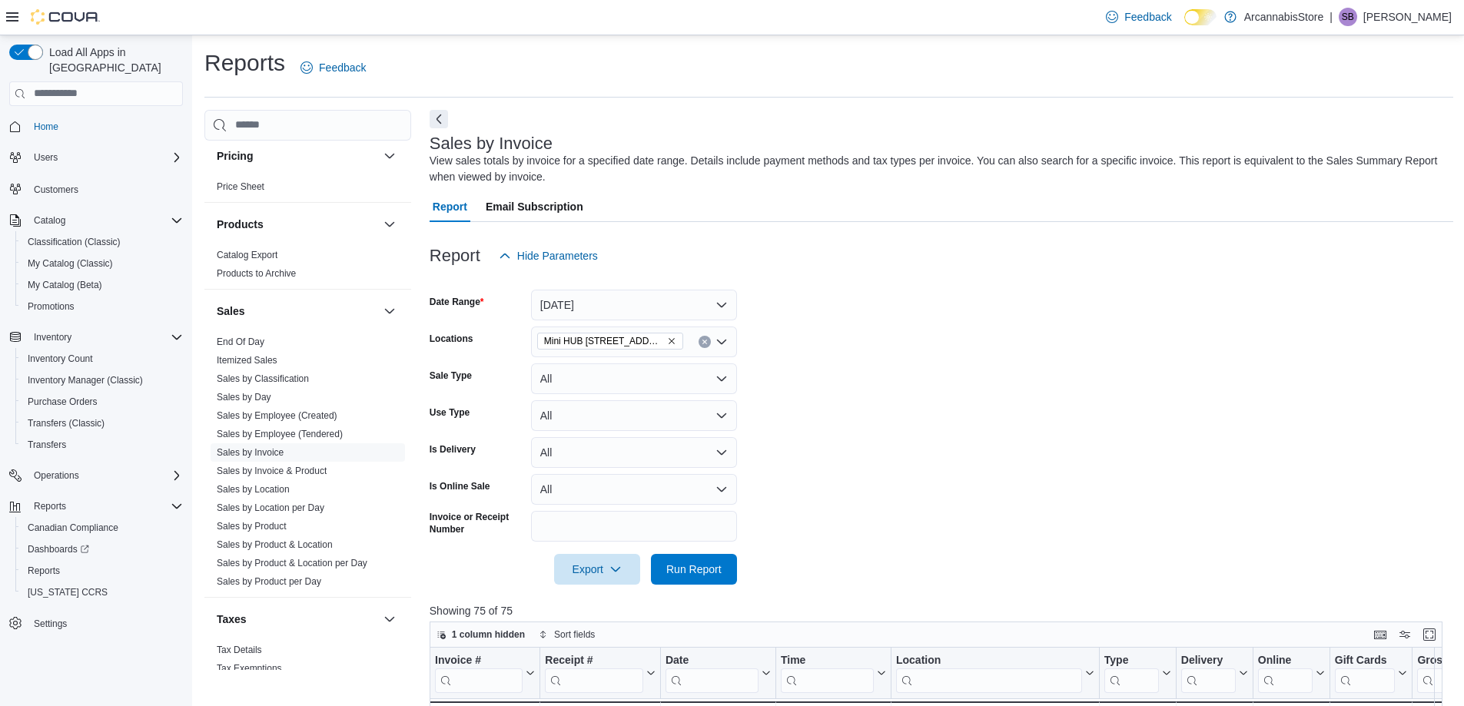  I want to click on span: Price Sheet, so click(241, 187).